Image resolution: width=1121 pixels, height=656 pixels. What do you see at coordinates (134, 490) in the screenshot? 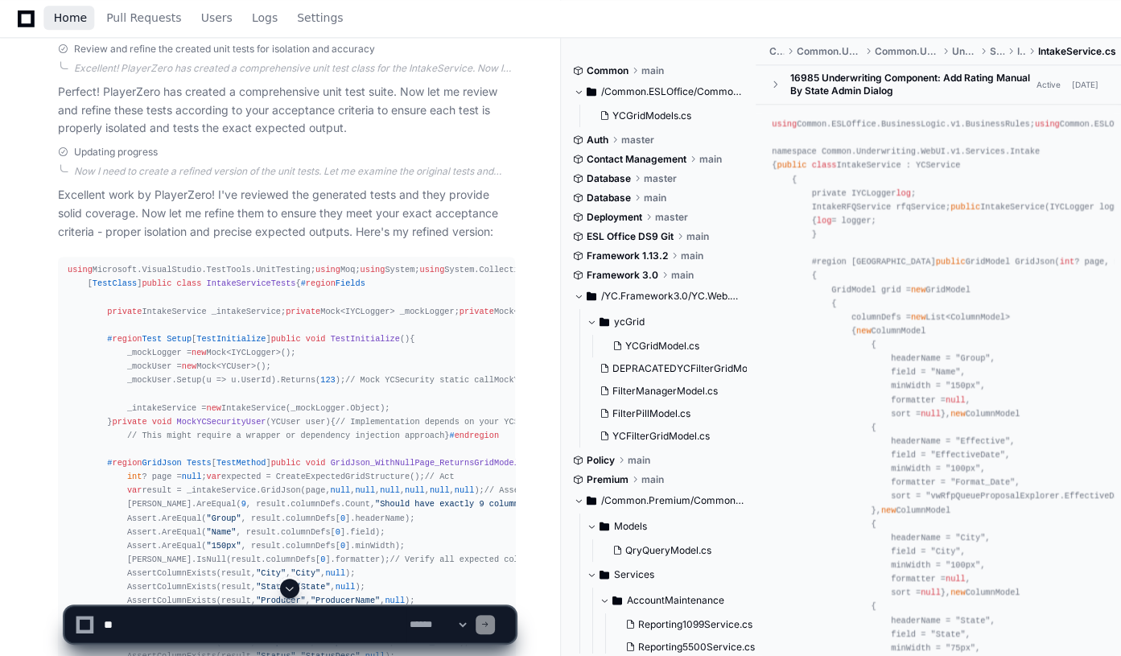
I see `span: var` at bounding box center [134, 490].